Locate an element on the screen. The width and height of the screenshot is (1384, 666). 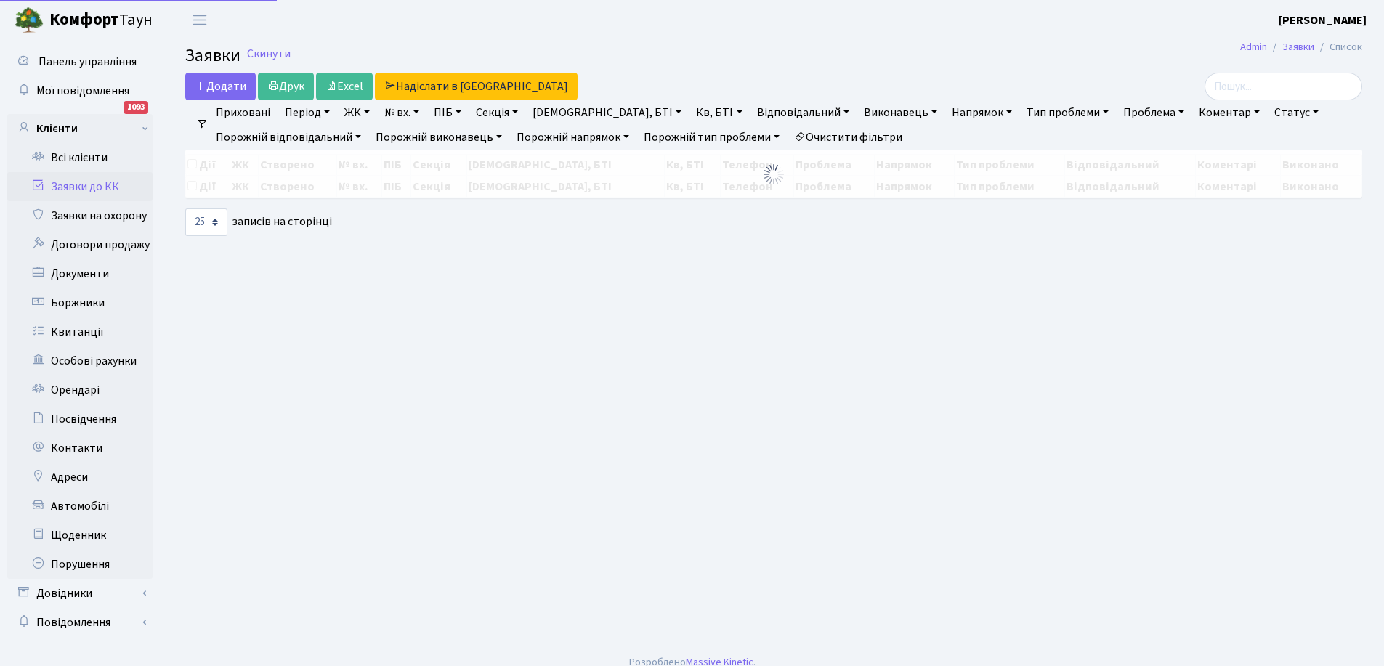
a: Заявки до КК is located at coordinates (80, 187).